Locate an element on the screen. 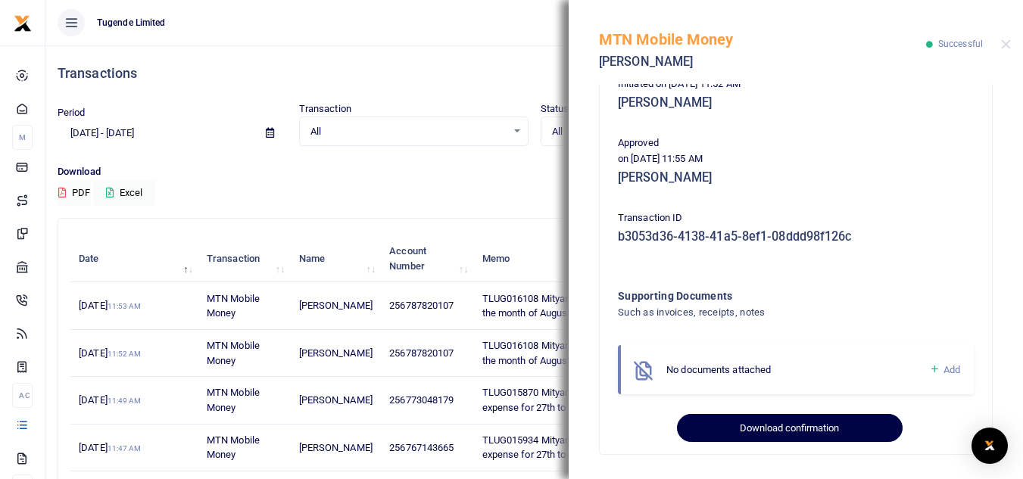 The width and height of the screenshot is (1023, 479). img: logo-small is located at coordinates (23, 23).